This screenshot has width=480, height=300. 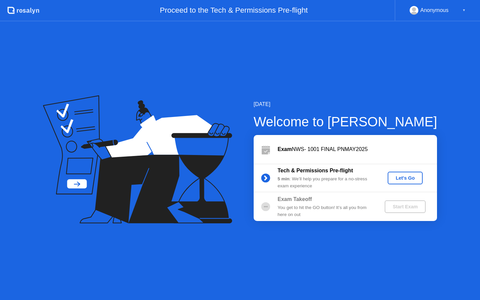 I want to click on div: Anonymous, so click(x=434, y=10).